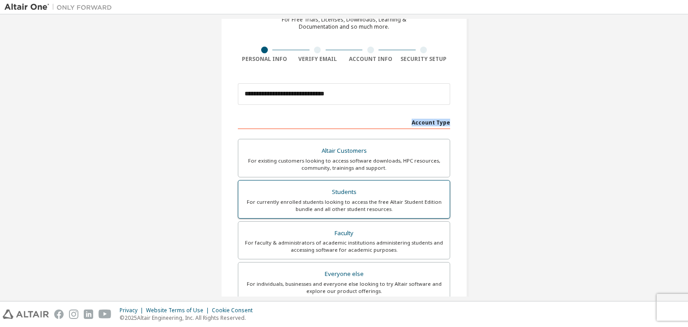 Image resolution: width=688 pixels, height=327 pixels. Describe the element at coordinates (88, 314) in the screenshot. I see `img: linkedin.svg` at that location.